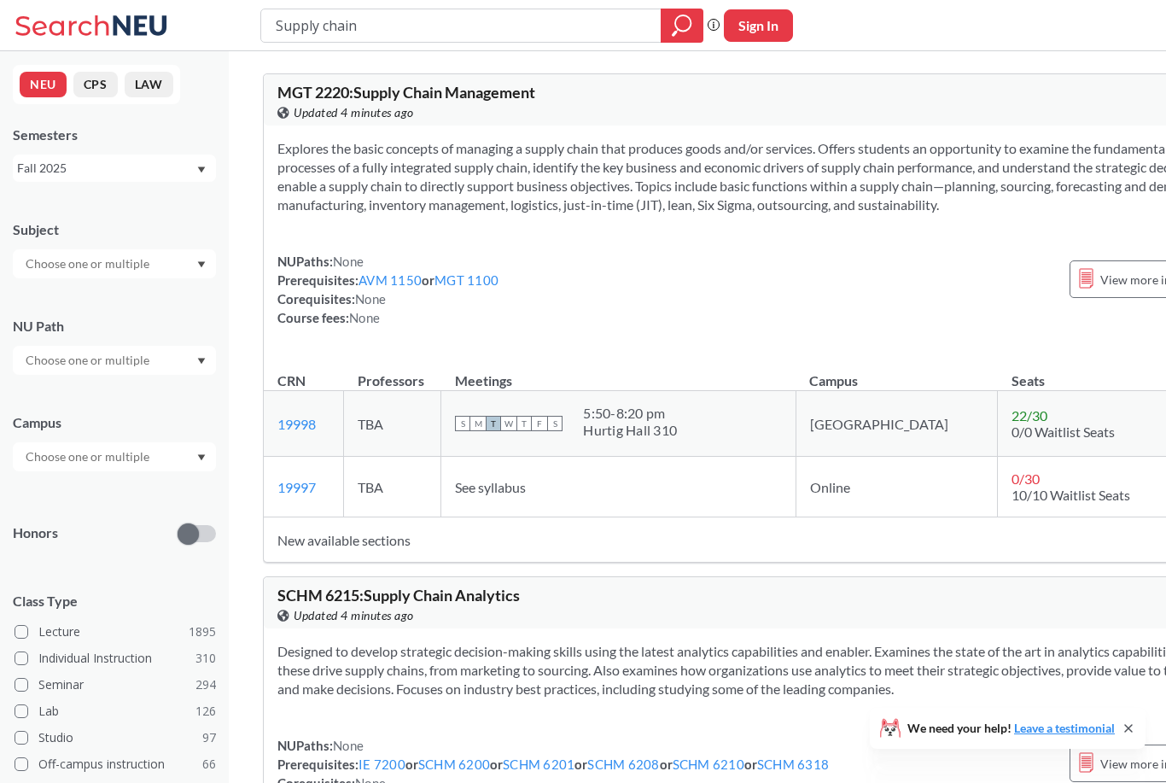 This screenshot has width=1166, height=783. I want to click on span: 310, so click(206, 658).